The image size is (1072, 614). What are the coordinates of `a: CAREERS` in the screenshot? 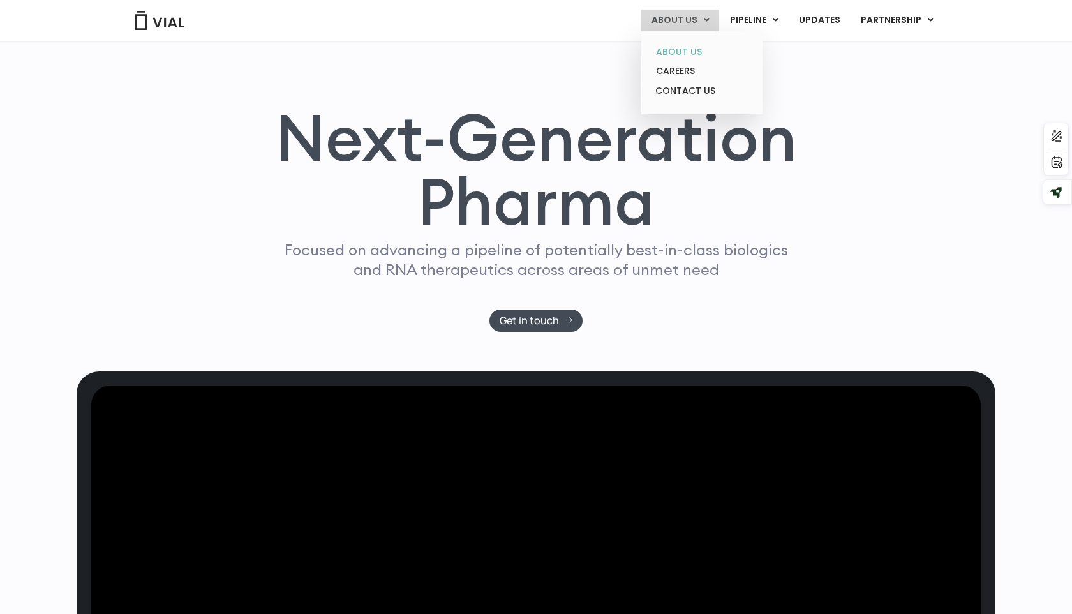 It's located at (701, 71).